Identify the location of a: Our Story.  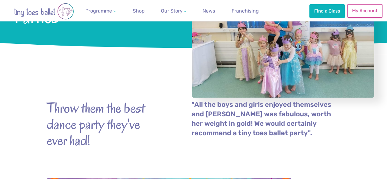
(173, 11).